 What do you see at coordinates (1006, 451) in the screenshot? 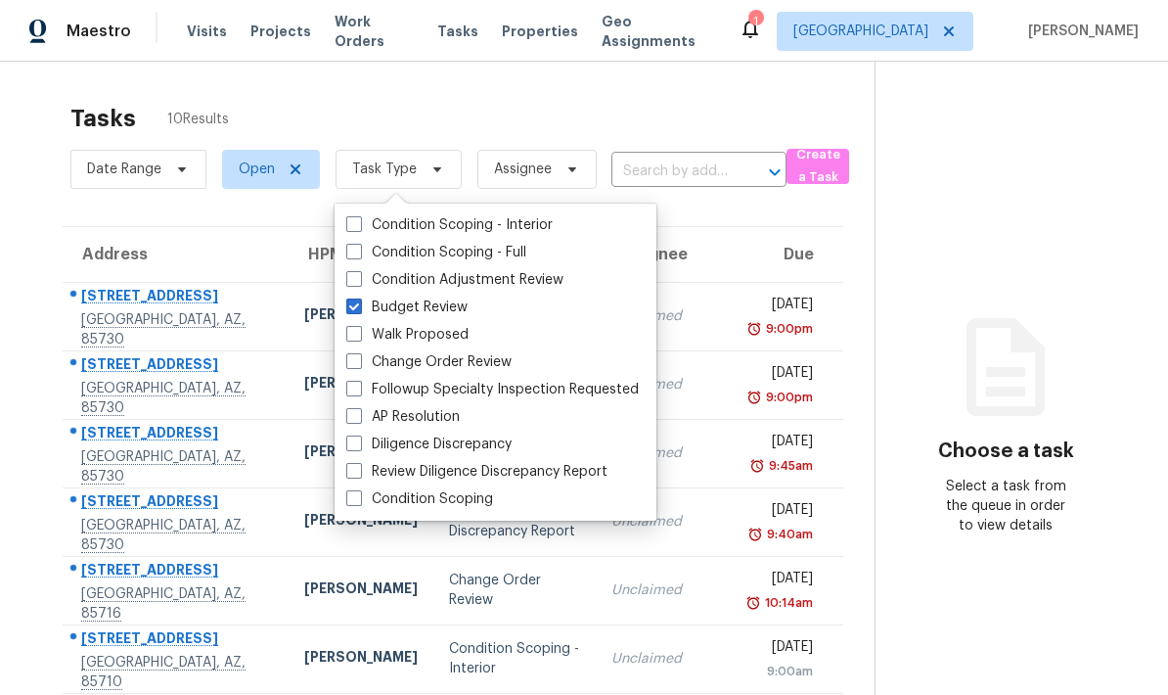
I see `h3: Choose a task` at bounding box center [1006, 451].